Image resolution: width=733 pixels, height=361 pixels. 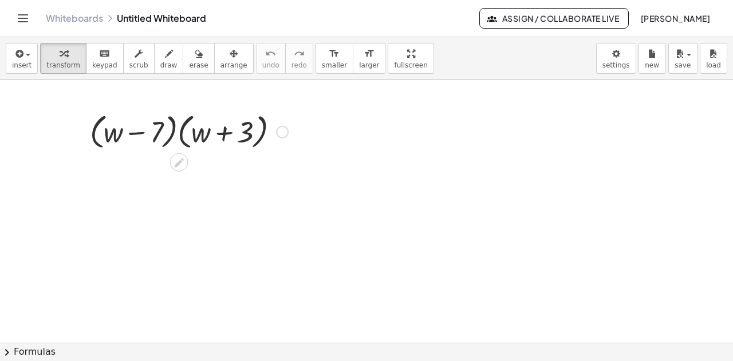 What do you see at coordinates (554, 18) in the screenshot?
I see `button: Assign / Collaborate Live` at bounding box center [554, 18].